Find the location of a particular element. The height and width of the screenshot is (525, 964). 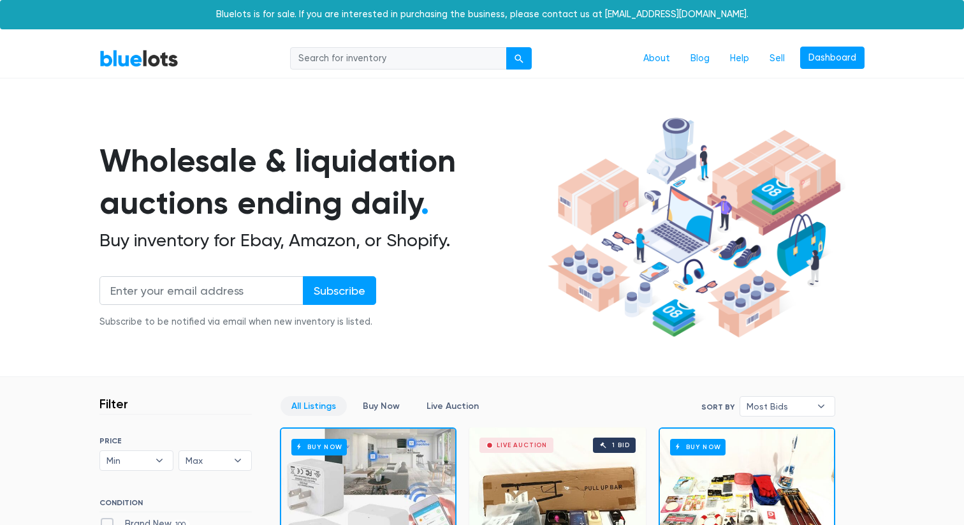

h1: Wholesale & liquidation auctions ending daily is located at coordinates (321, 182).